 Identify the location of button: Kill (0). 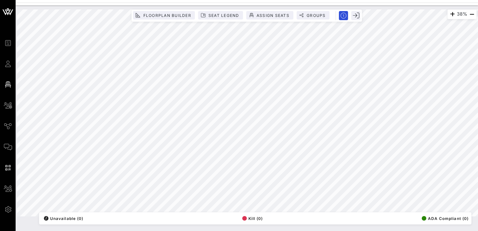
(251, 218).